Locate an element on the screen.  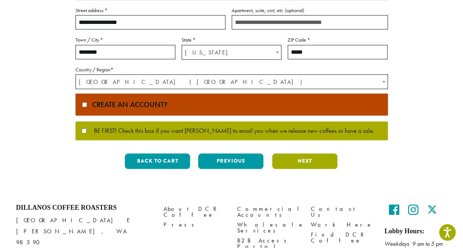
label: Apartment, suite, unit, etc. is located at coordinates (310, 10).